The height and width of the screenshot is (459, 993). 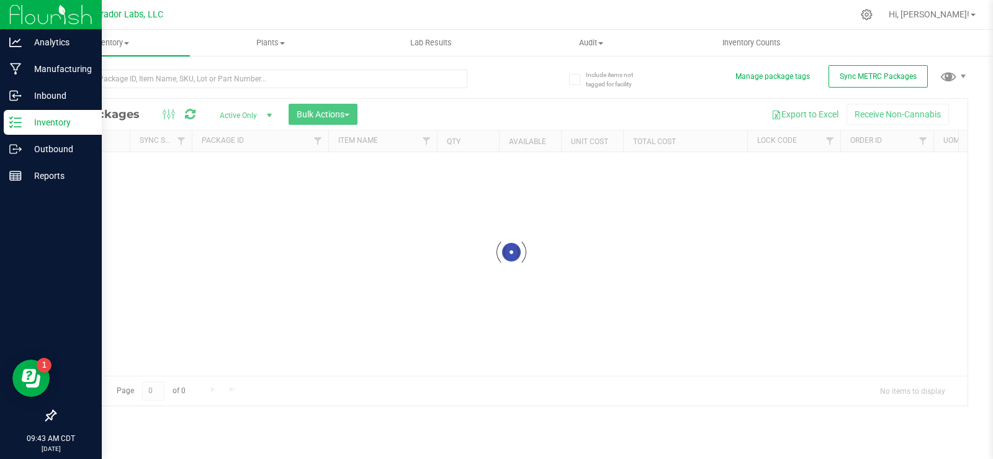 What do you see at coordinates (59, 69) in the screenshot?
I see `p: Manufacturing` at bounding box center [59, 69].